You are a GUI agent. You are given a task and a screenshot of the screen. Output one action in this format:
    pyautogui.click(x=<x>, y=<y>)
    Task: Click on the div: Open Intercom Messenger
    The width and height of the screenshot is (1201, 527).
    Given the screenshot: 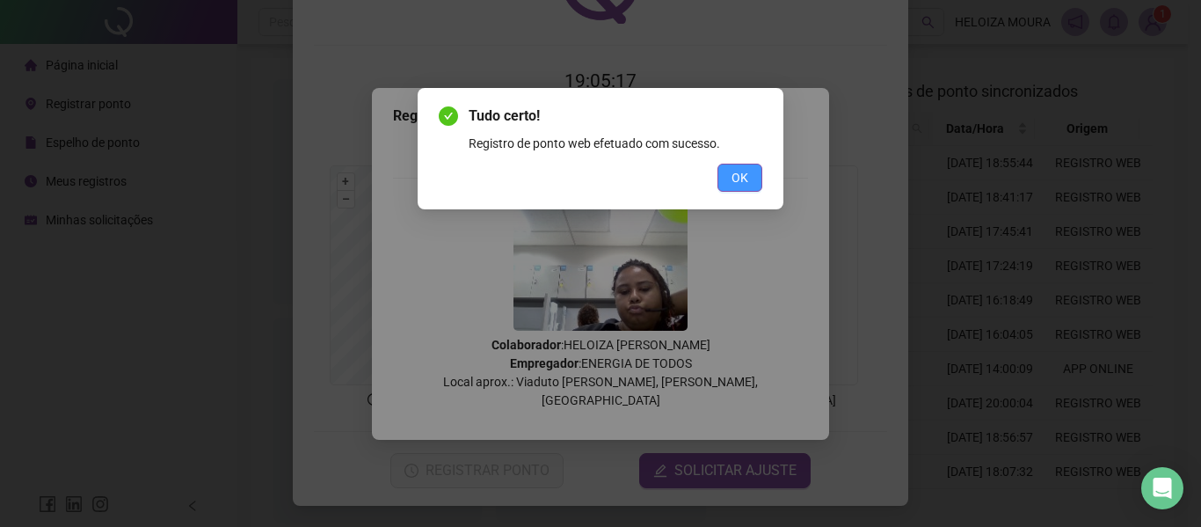 What is the action you would take?
    pyautogui.click(x=1162, y=488)
    